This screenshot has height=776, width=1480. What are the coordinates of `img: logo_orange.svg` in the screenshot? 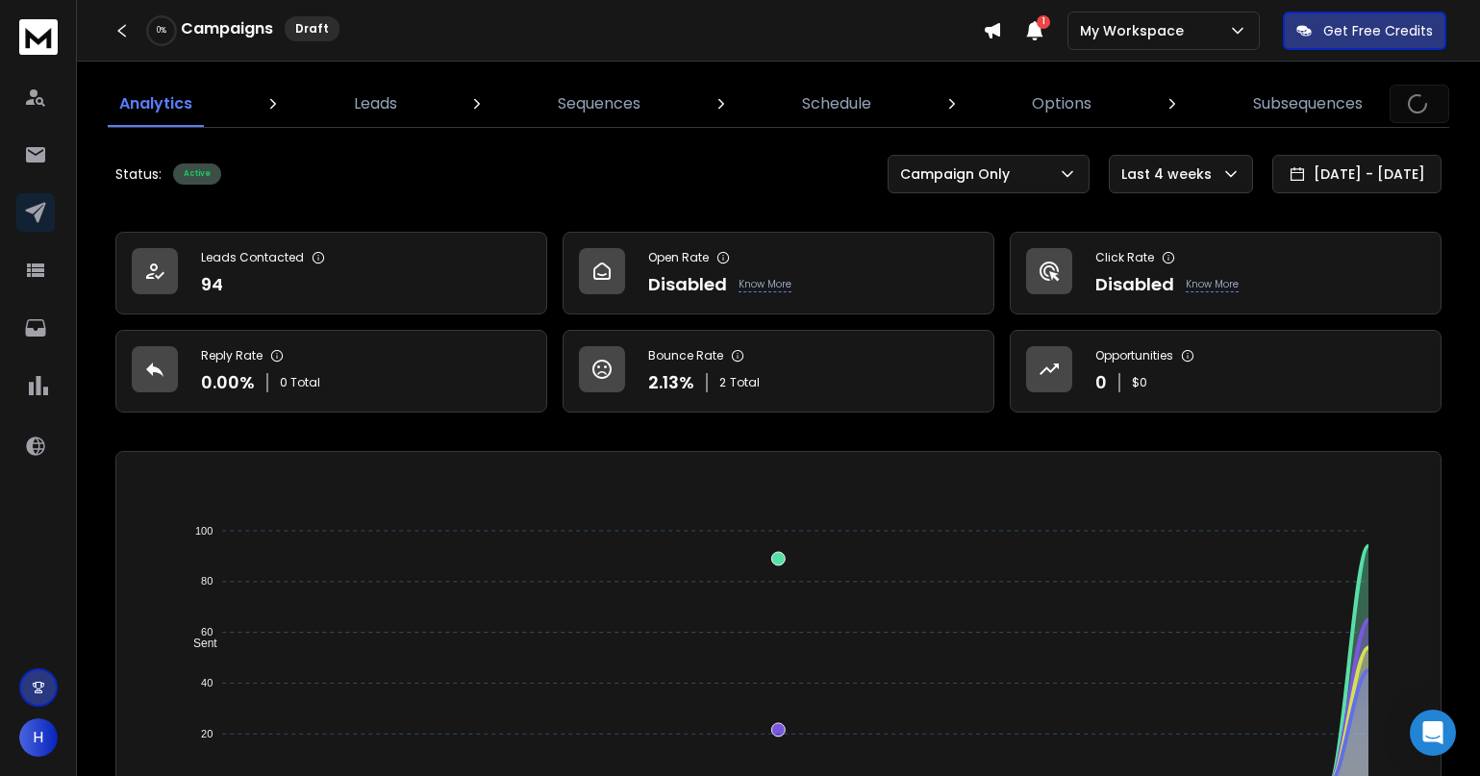 It's located at (38, 38).